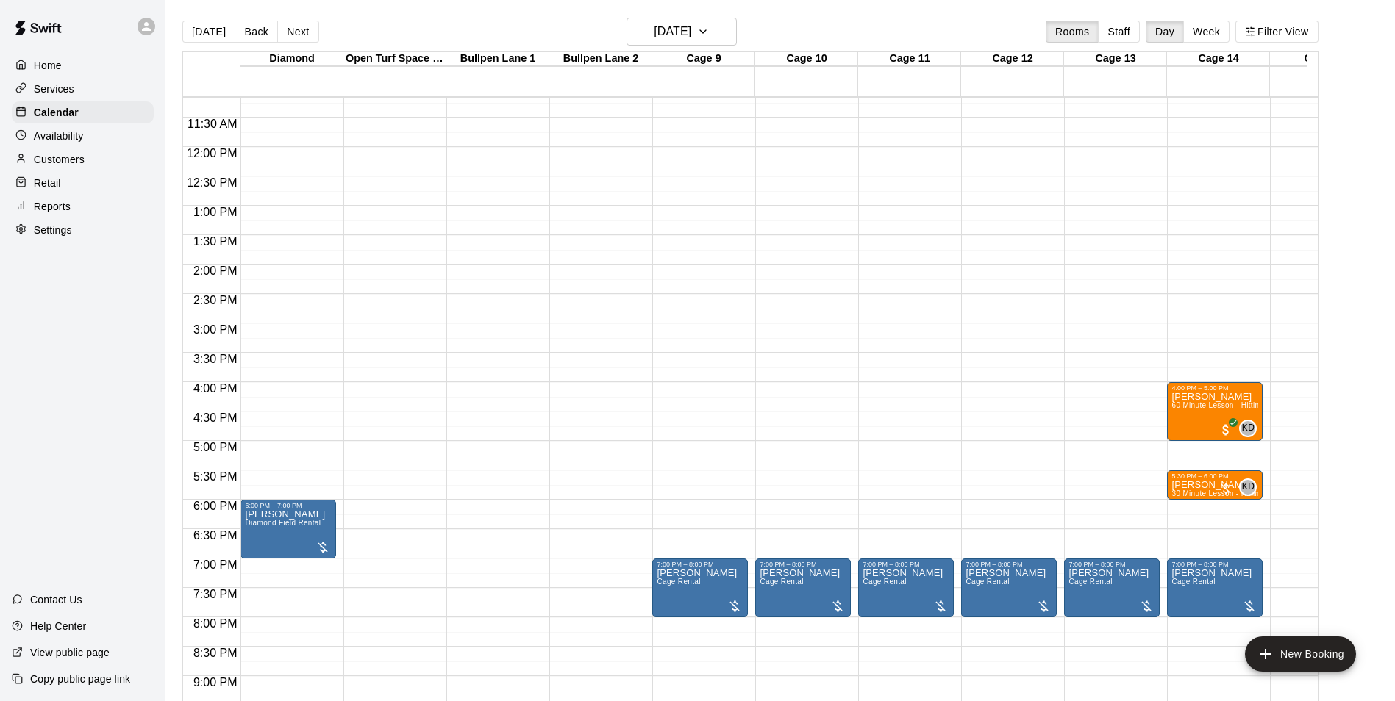 The image size is (1395, 701). Describe the element at coordinates (704, 59) in the screenshot. I see `div: Cage 9` at that location.